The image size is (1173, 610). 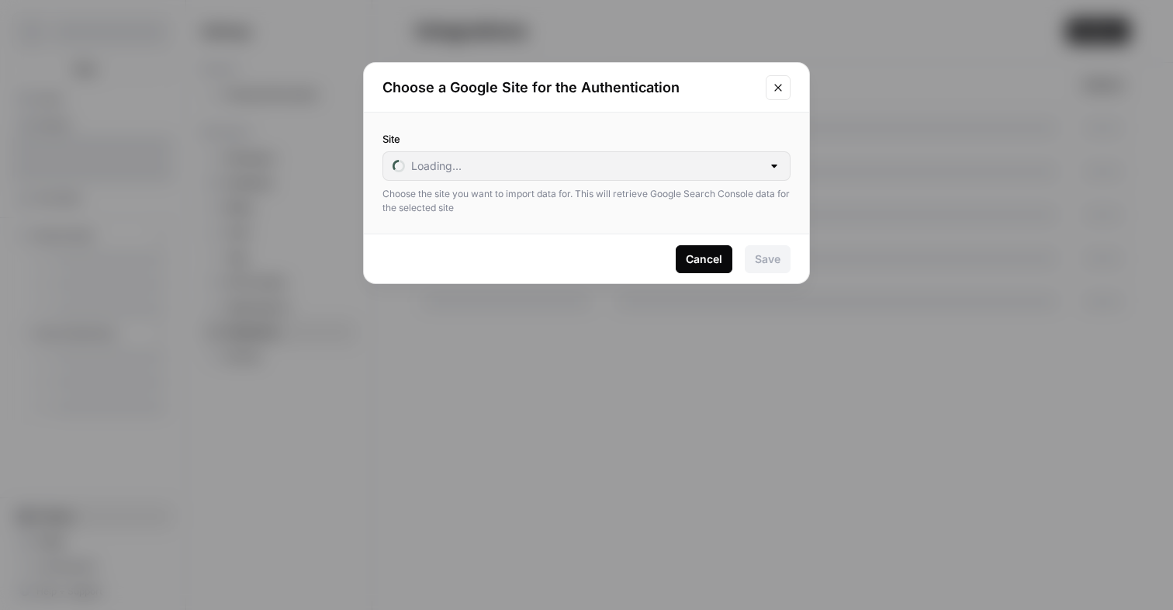 I want to click on button: Cancel, so click(x=704, y=259).